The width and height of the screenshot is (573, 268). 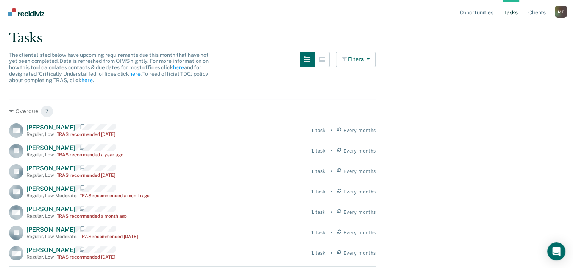 What do you see at coordinates (561, 12) in the screenshot?
I see `button: Profile dropdown button` at bounding box center [561, 12].